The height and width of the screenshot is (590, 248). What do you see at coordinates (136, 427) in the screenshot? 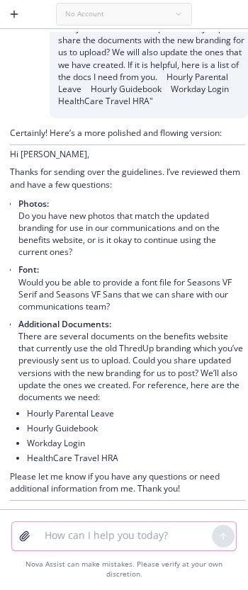
I see `li: Hourly Guidebook` at bounding box center [136, 427].